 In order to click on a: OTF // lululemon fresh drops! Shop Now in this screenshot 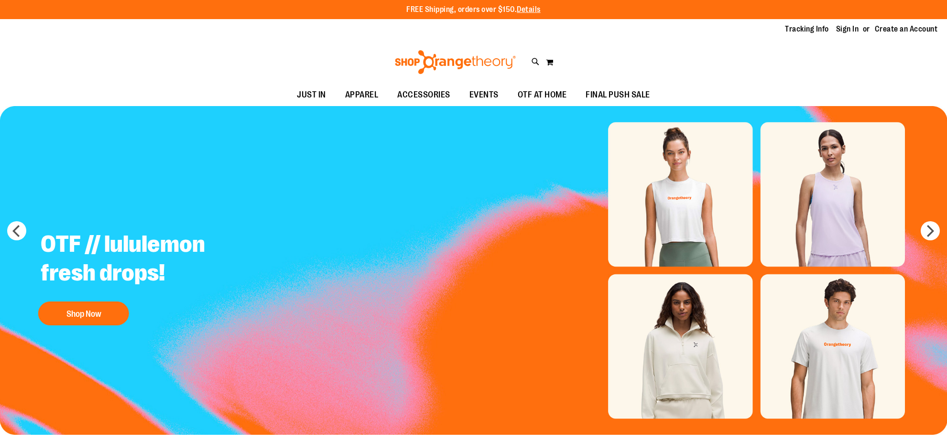, I will do `click(152, 276)`.